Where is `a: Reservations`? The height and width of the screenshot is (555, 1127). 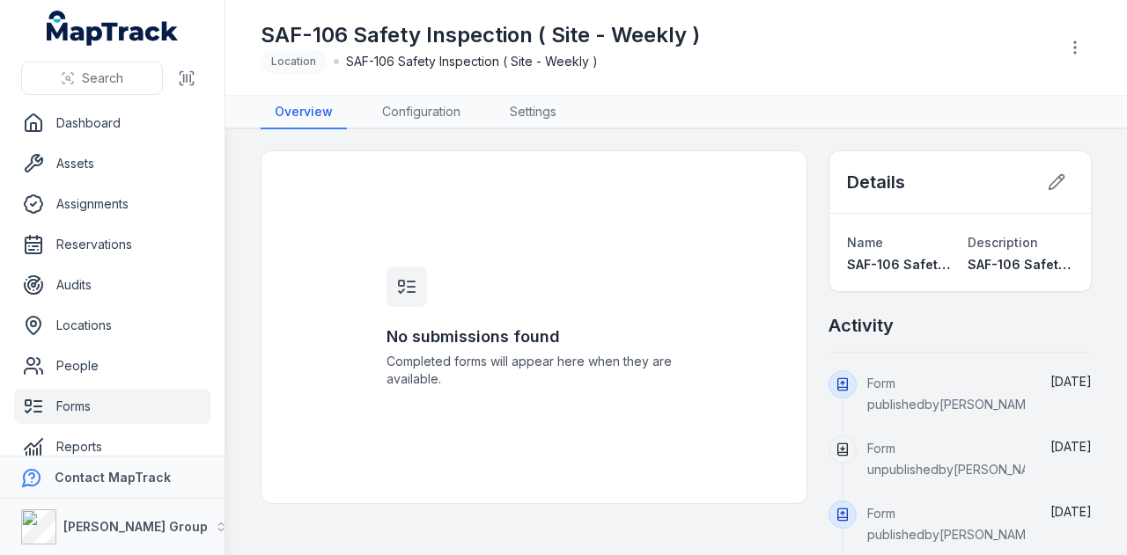 a: Reservations is located at coordinates (112, 245).